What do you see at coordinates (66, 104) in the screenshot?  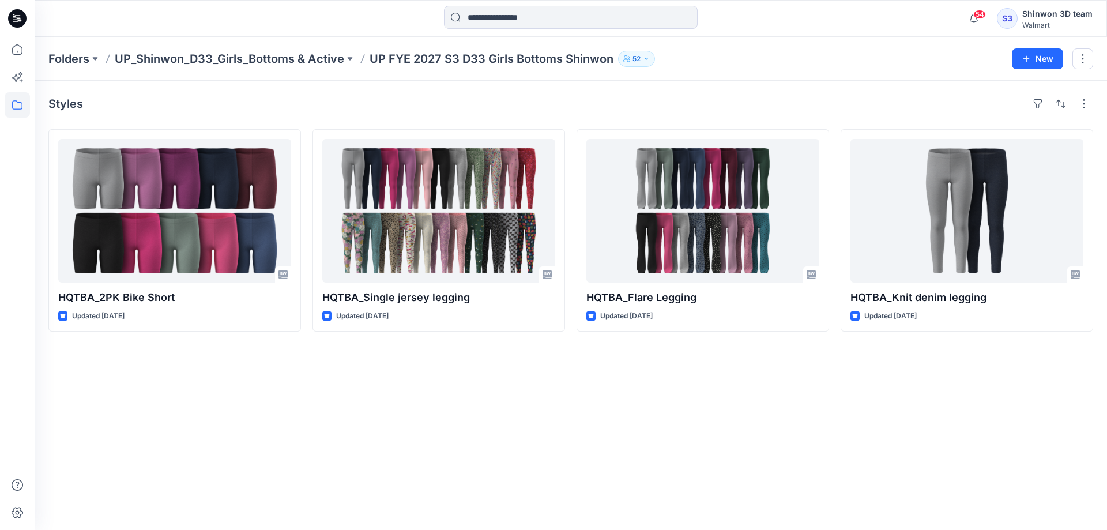 I see `h4: Styles` at bounding box center [66, 104].